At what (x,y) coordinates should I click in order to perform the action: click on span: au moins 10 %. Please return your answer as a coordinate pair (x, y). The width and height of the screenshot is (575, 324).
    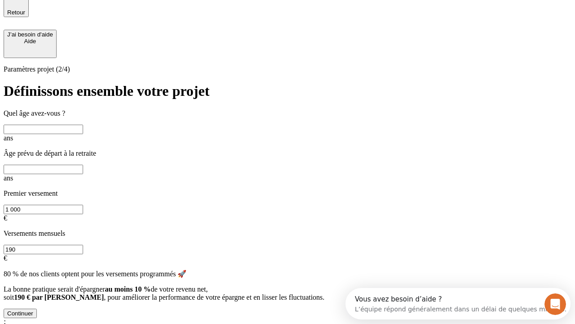
    Looking at the image, I should click on (128, 289).